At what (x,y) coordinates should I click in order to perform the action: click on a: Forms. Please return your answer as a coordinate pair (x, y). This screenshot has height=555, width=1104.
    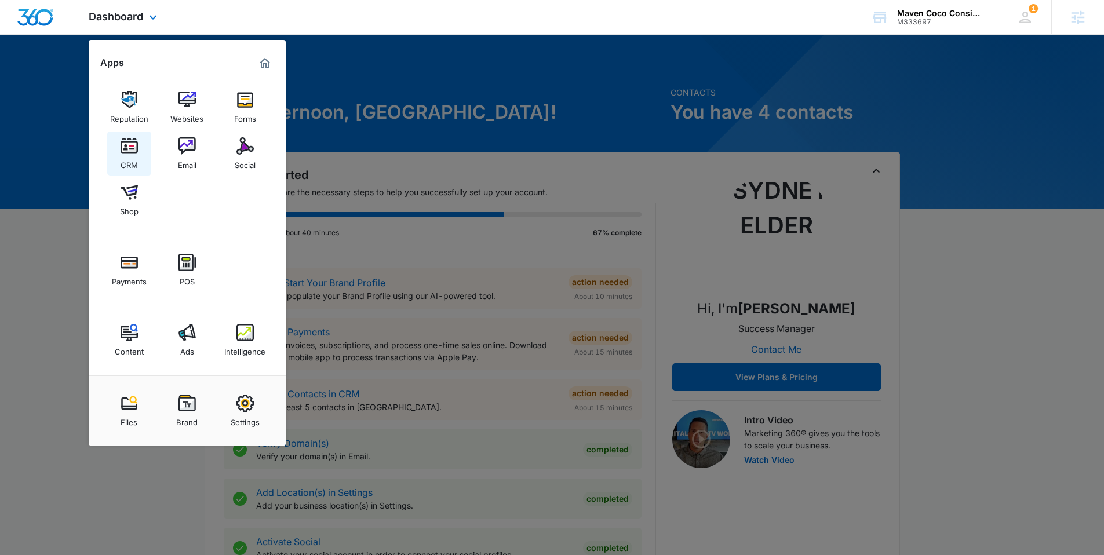
    Looking at the image, I should click on (245, 107).